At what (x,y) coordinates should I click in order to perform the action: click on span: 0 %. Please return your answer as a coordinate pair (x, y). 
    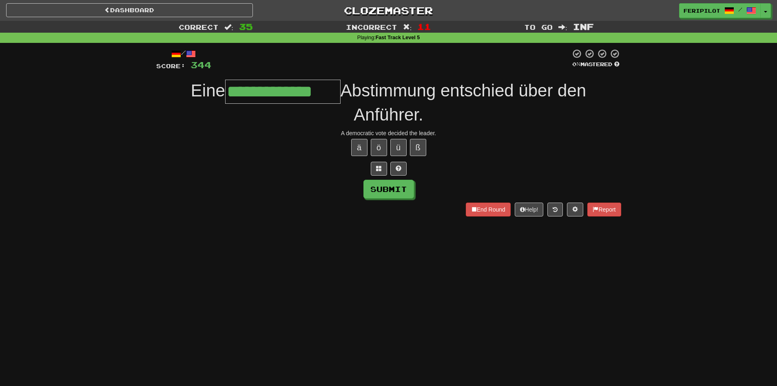
    Looking at the image, I should click on (576, 64).